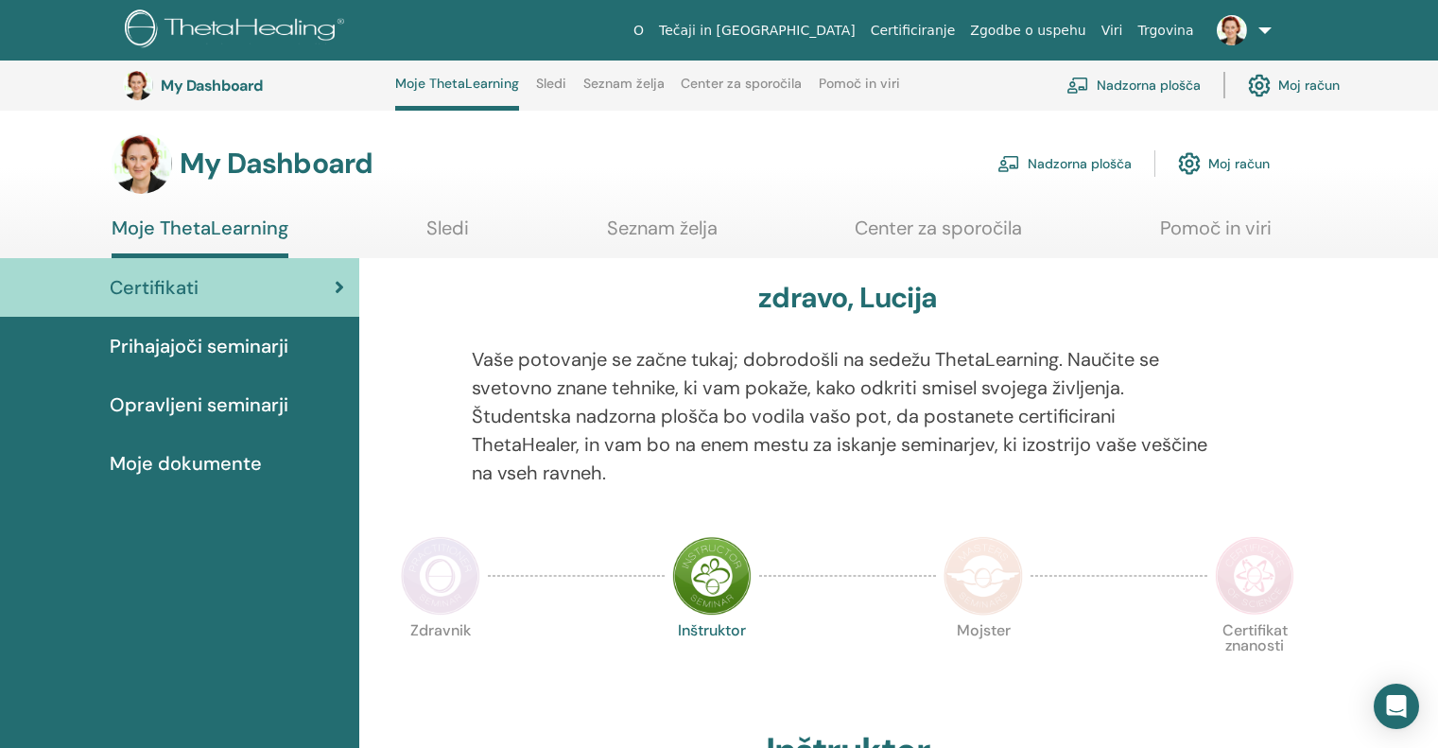 The width and height of the screenshot is (1438, 748). What do you see at coordinates (441, 576) in the screenshot?
I see `img: Practitioner` at bounding box center [441, 576].